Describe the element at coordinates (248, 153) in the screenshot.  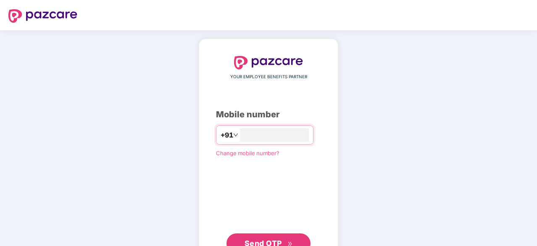
I see `a: Change mobile number?` at that location.